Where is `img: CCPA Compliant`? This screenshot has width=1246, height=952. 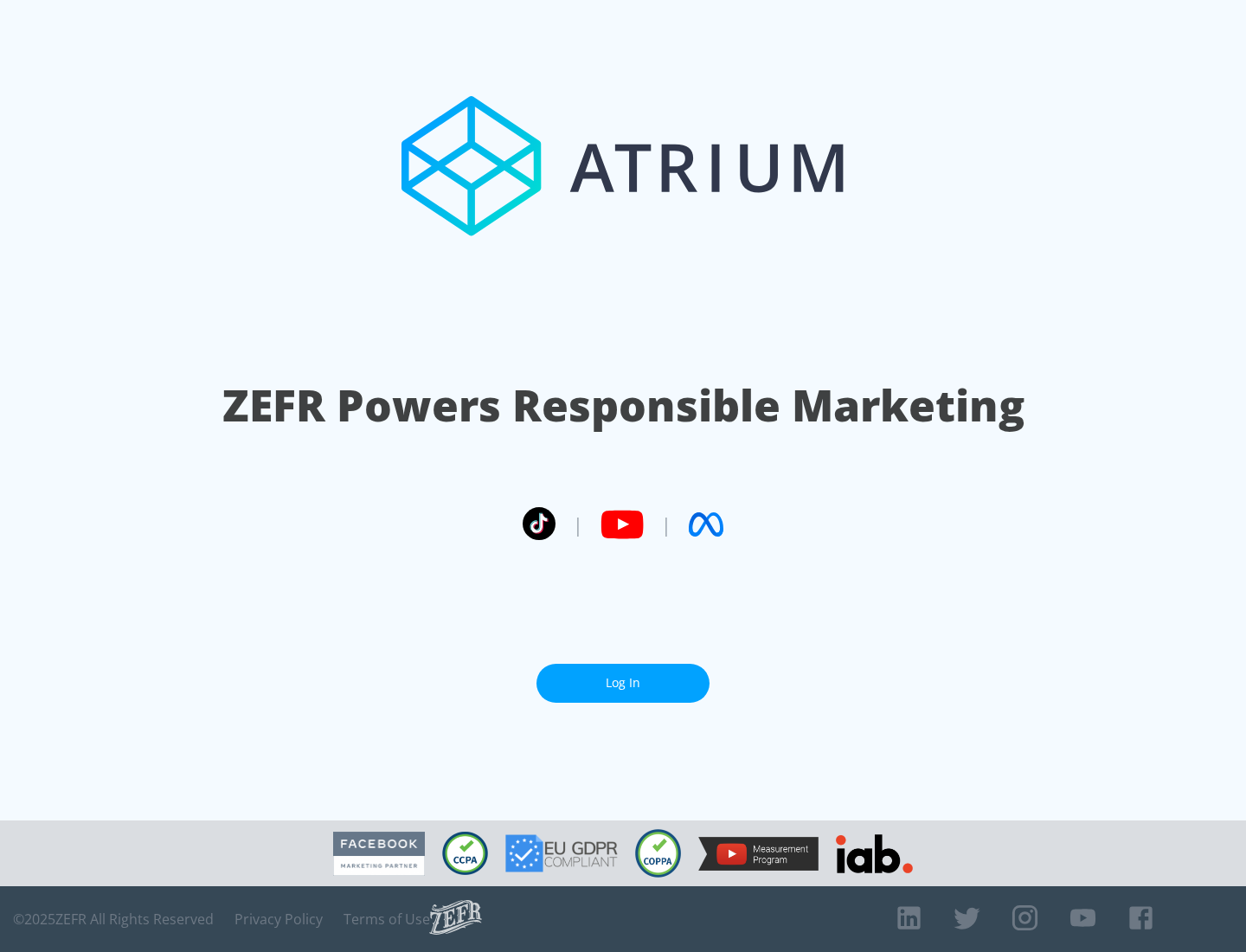
img: CCPA Compliant is located at coordinates (464, 853).